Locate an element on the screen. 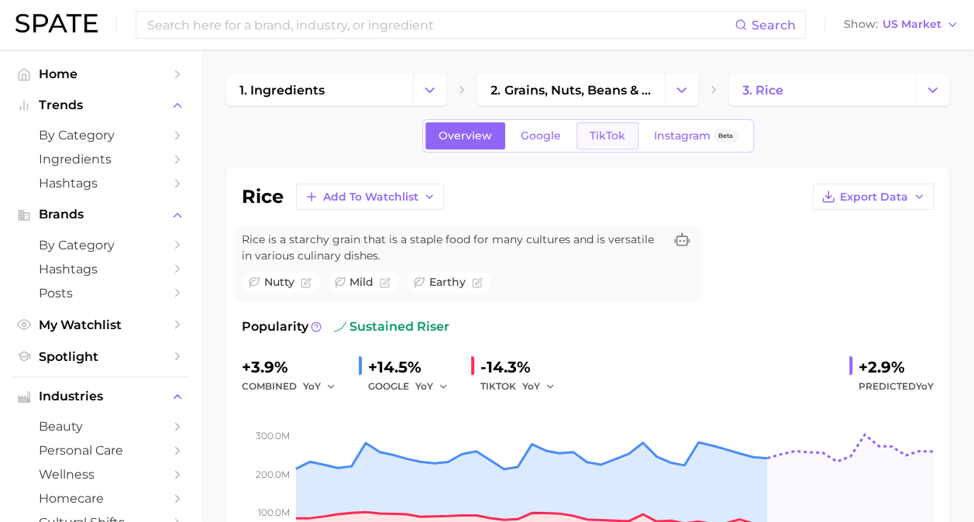  a: Posts is located at coordinates (101, 293).